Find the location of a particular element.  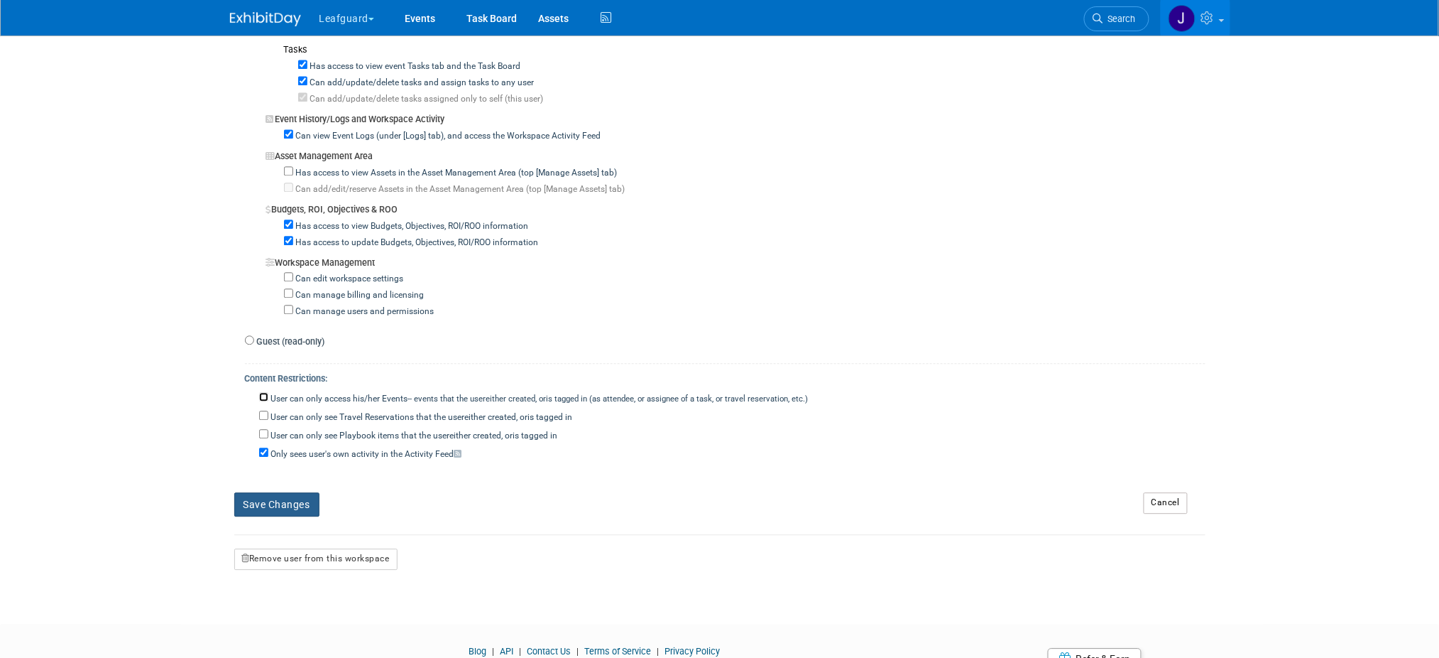

img: ExhibitDay is located at coordinates (266, 19).